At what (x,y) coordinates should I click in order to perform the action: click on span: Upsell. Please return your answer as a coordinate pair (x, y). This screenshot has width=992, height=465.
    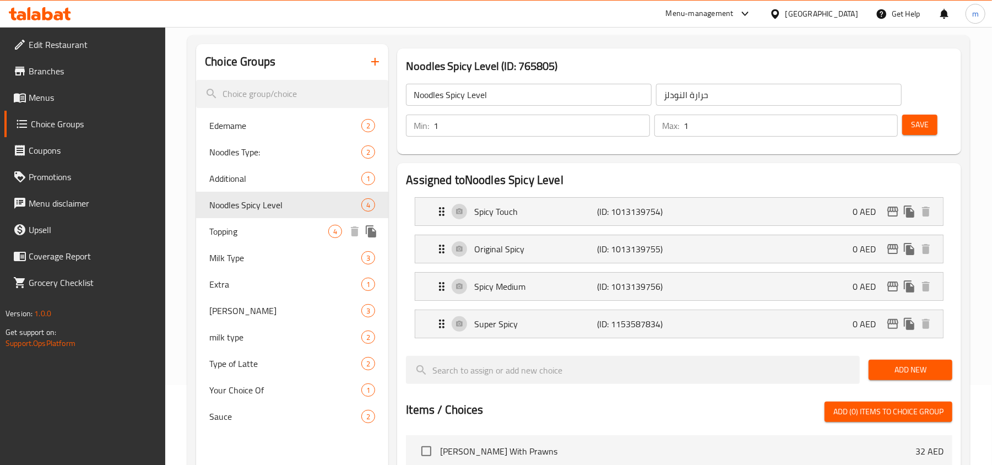
    Looking at the image, I should click on (92, 230).